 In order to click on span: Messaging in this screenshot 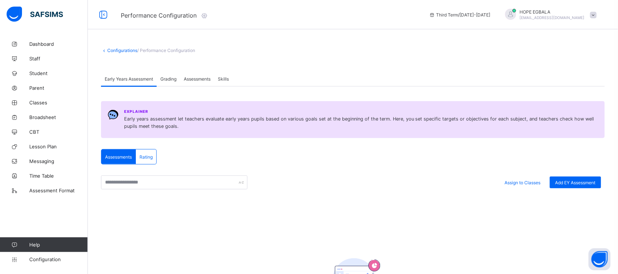, I will do `click(59, 161)`.